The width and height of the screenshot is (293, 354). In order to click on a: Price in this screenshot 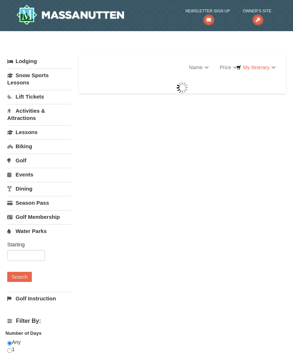, I will do `click(228, 67)`.